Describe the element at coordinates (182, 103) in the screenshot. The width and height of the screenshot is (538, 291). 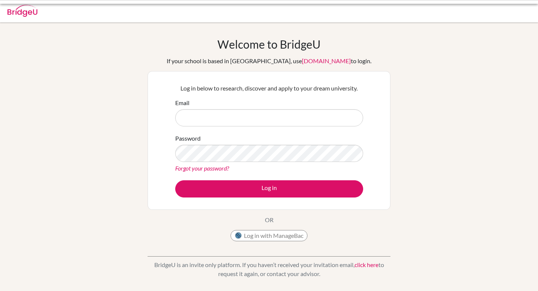
I see `label: Email` at that location.